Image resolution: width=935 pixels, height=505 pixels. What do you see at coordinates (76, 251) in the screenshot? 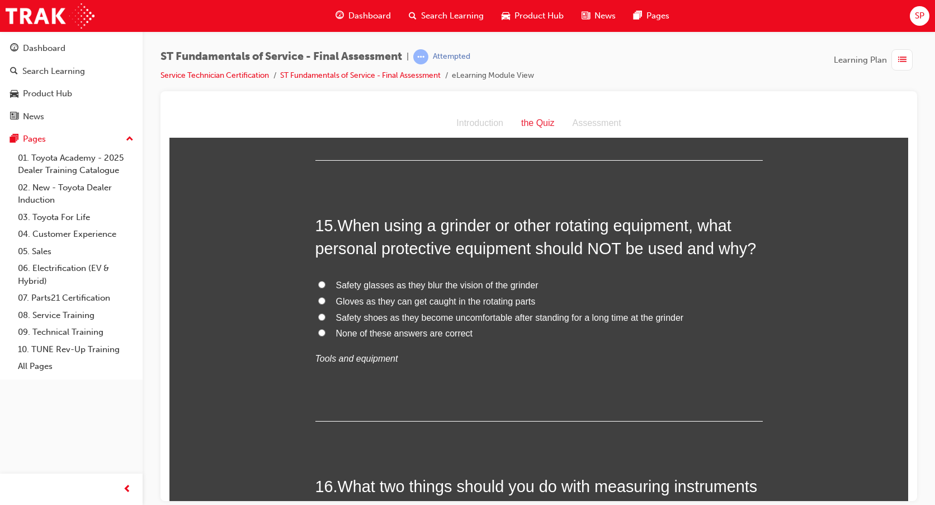
I see `a: 05. Sales` at bounding box center [76, 251].